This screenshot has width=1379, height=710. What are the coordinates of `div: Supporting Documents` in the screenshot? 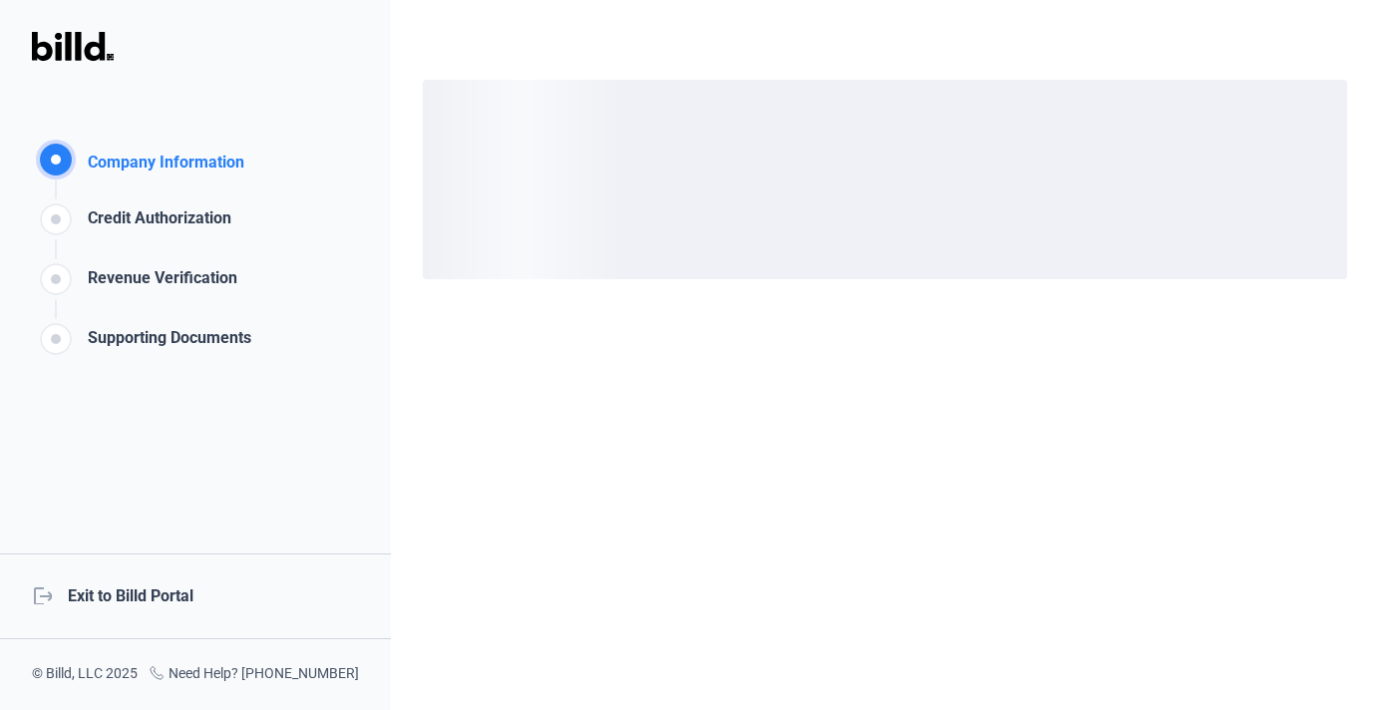 It's located at (165, 342).